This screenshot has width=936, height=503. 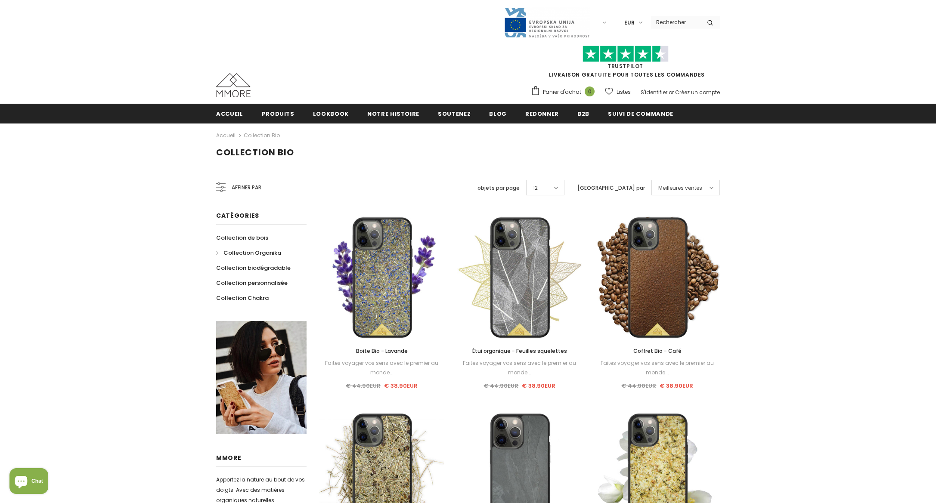 What do you see at coordinates (253, 268) in the screenshot?
I see `span: Collection biodégradable` at bounding box center [253, 268].